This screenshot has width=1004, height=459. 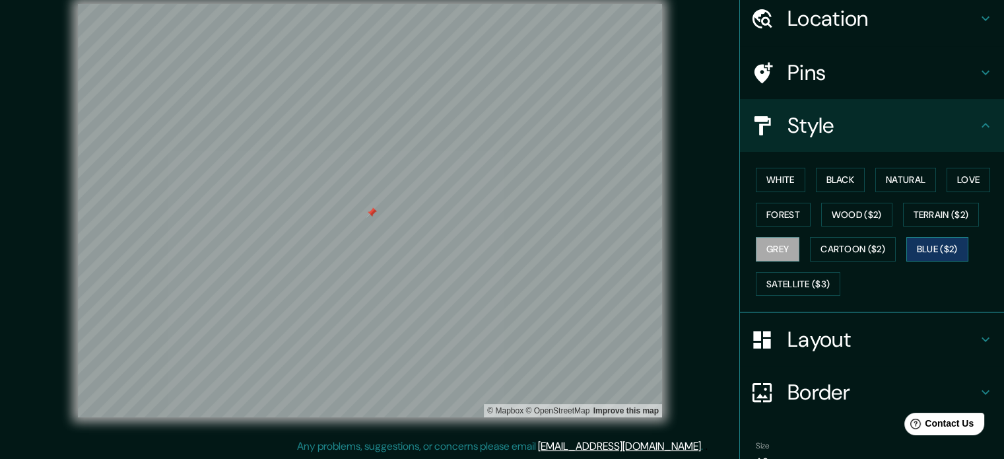 I want to click on a: Mapbox, so click(x=505, y=410).